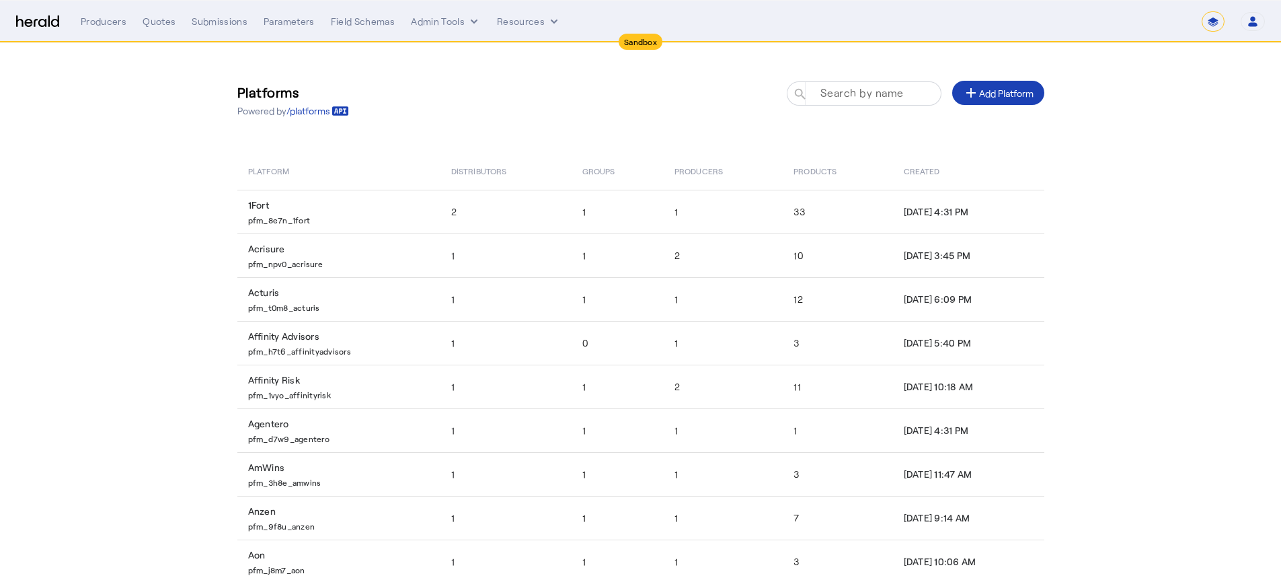 Image resolution: width=1281 pixels, height=578 pixels. What do you see at coordinates (971, 93) in the screenshot?
I see `mat-icon: add` at bounding box center [971, 93].